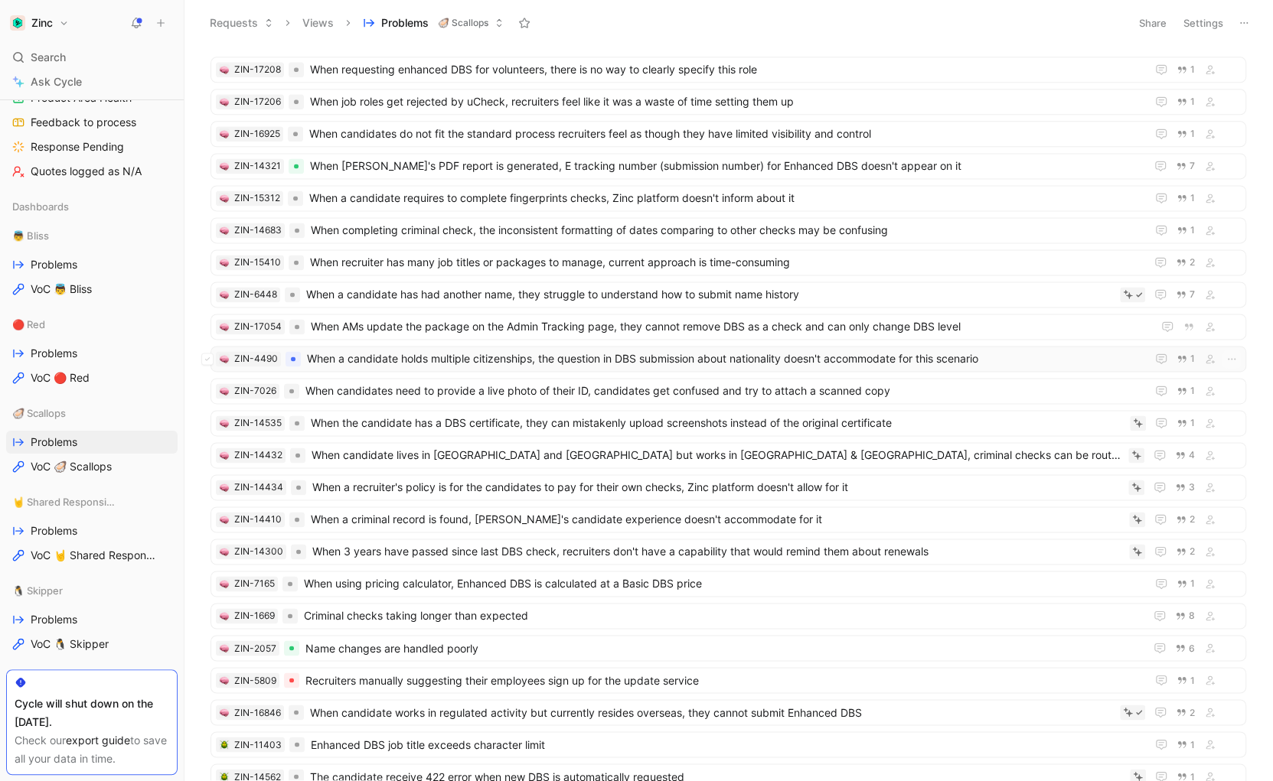 The image size is (1273, 781). What do you see at coordinates (254, 584) in the screenshot?
I see `div: ZIN-7165` at bounding box center [254, 584].